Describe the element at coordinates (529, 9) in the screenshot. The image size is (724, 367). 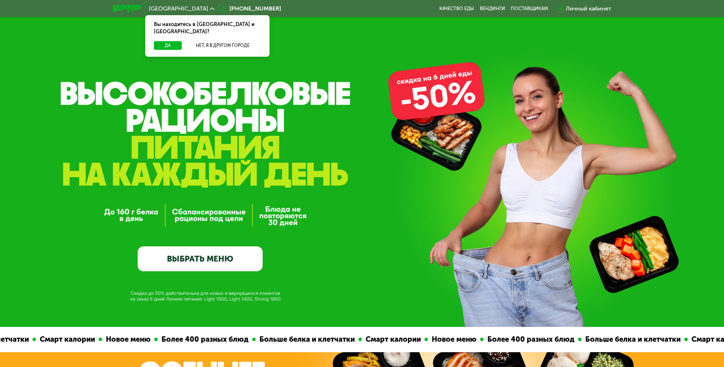
I see `div: поставщикам` at that location.